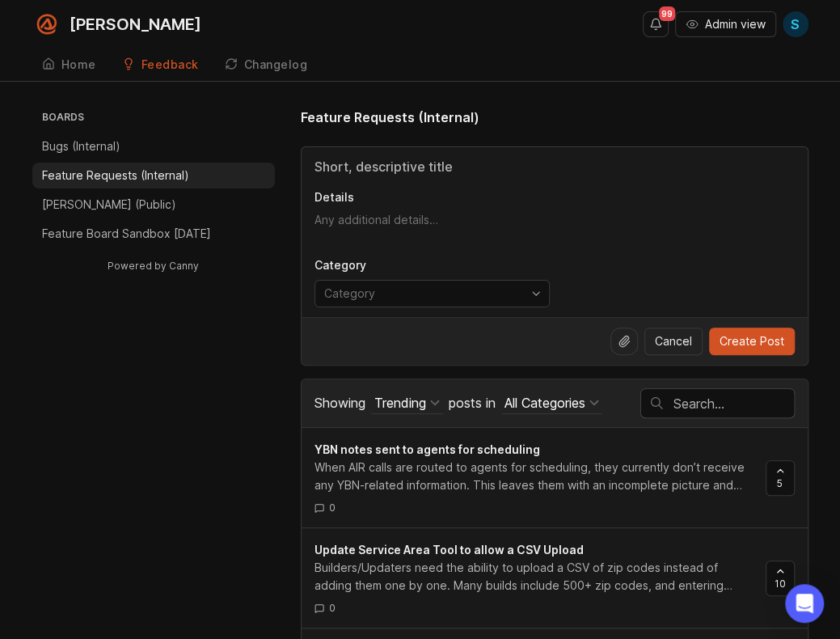  What do you see at coordinates (157, 119) in the screenshot?
I see `h3: Boards` at bounding box center [157, 119].